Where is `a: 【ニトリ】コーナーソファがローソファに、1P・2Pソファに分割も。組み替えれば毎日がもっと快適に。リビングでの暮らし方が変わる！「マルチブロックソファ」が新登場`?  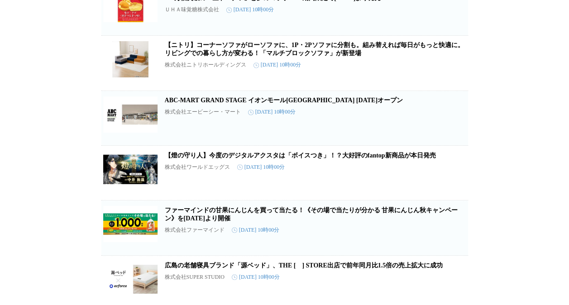 a: 【ニトリ】コーナーソファがローソファに、1P・2Pソファに分割も。組み替えれば毎日がもっと快適に。リビングでの暮らし方が変わる！「マルチブロックソファ」が新登場 is located at coordinates (314, 49).